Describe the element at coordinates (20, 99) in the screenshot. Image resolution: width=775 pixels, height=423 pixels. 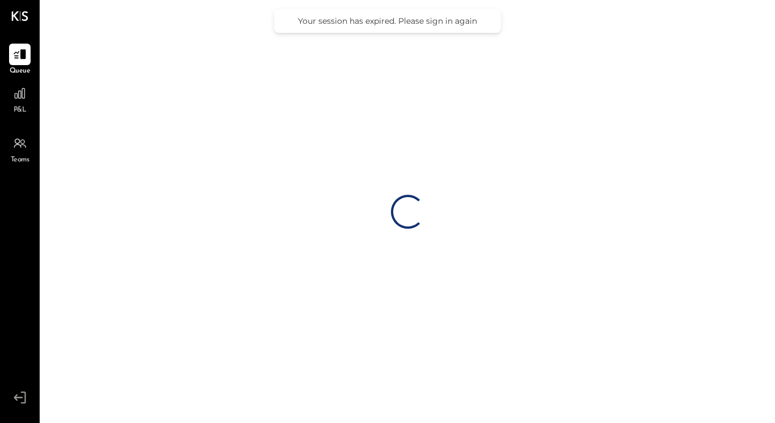
I see `a: P&L` at that location.